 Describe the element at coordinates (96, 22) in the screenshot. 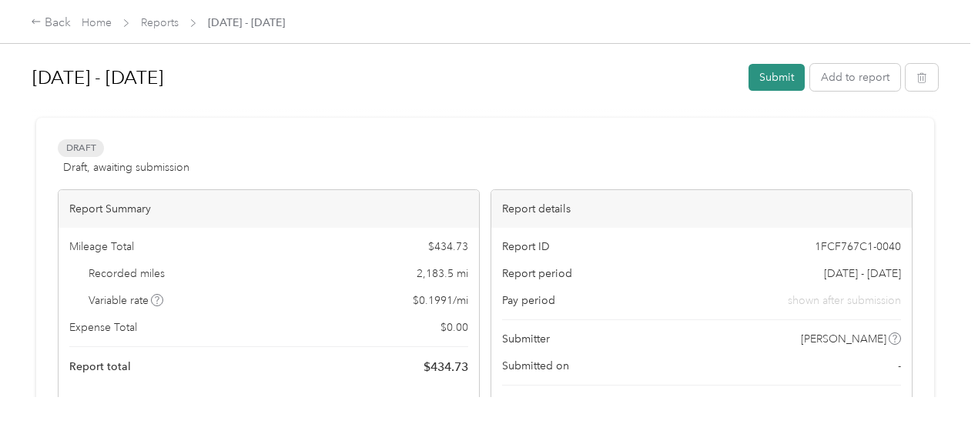

I see `a: Home` at that location.